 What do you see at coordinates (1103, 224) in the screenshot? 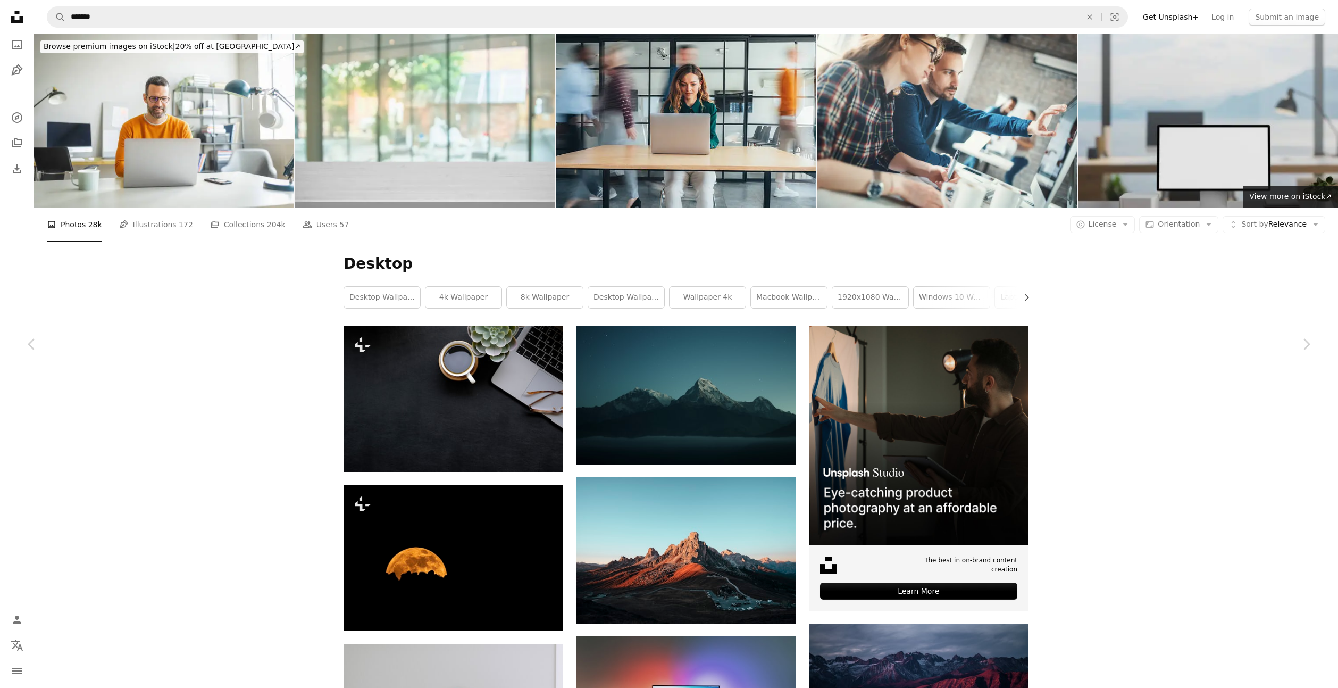
I see `button: License` at bounding box center [1103, 224].